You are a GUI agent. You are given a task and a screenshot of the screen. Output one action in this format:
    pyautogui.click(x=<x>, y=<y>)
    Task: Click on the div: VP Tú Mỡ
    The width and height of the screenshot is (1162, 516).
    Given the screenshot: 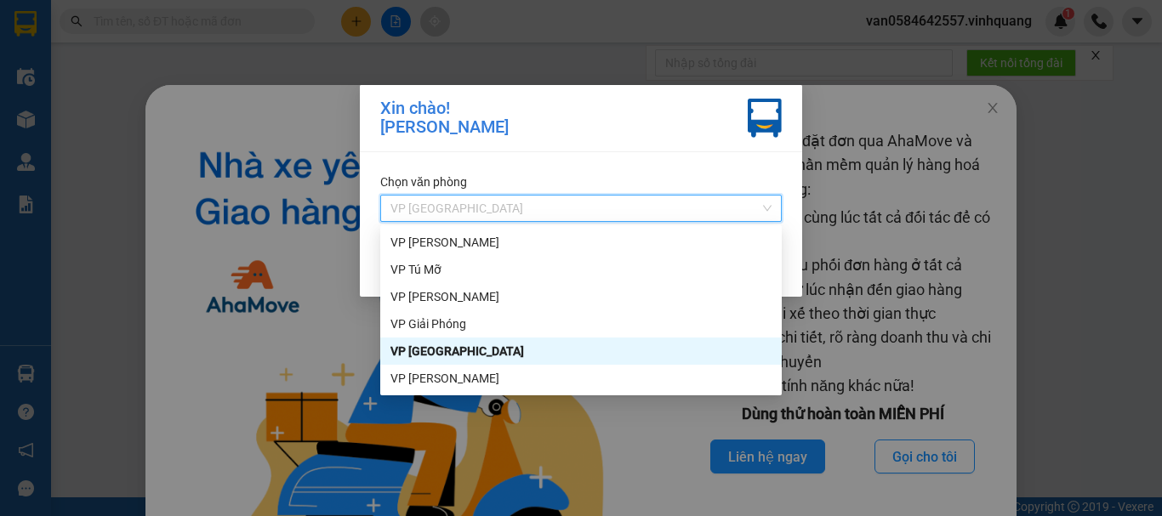 What is the action you would take?
    pyautogui.click(x=581, y=270)
    